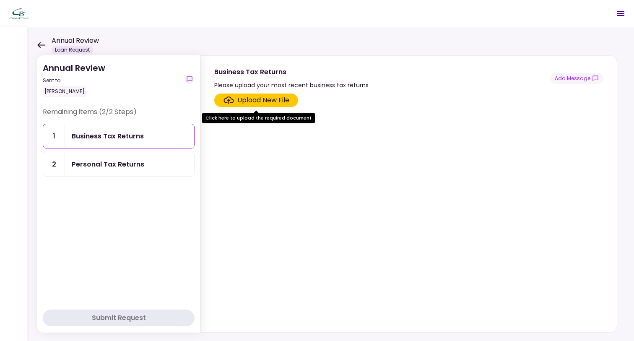  Describe the element at coordinates (291, 85) in the screenshot. I see `div: Please upload your most recent business tax returns` at that location.